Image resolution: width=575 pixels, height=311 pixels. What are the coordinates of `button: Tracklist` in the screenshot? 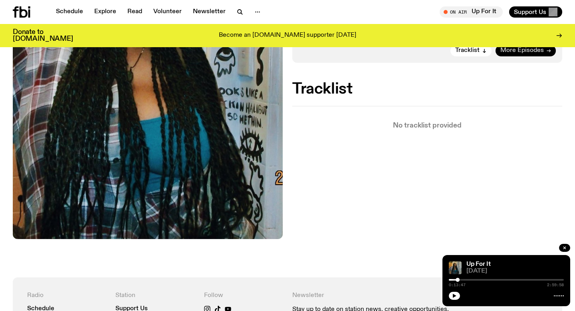 It's located at (471, 51).